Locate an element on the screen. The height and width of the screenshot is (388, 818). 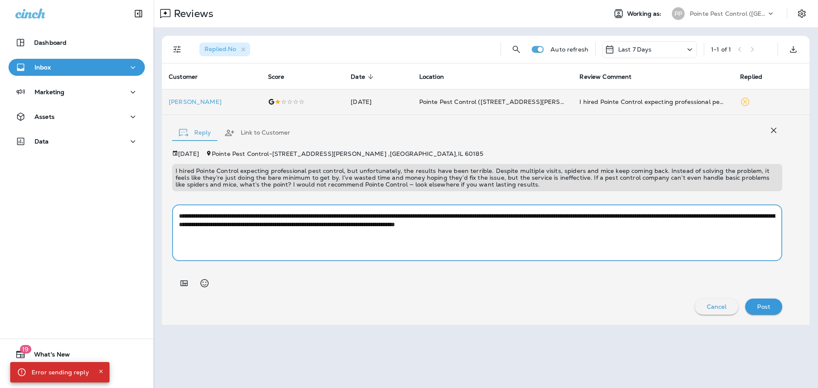
p: I hired Pointe Control expecting professional pest control, but unfortunately, the results have b... is located at coordinates (477, 178).